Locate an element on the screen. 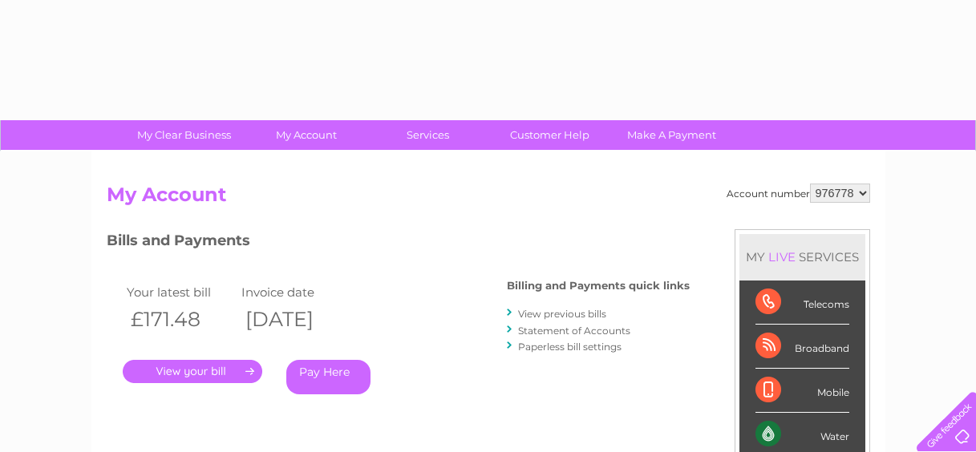  div: Account number is located at coordinates (798, 193).